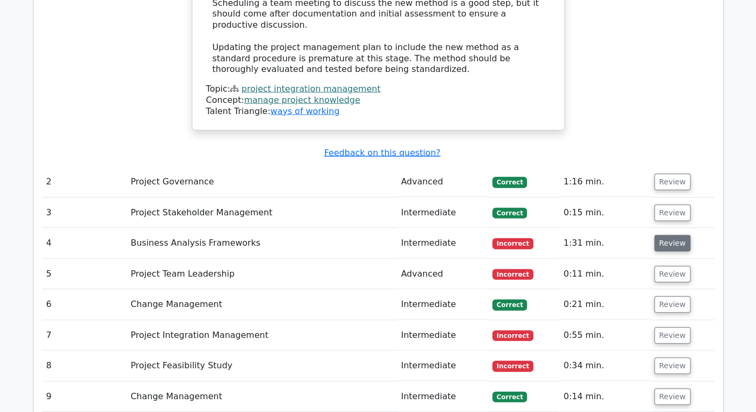  Describe the element at coordinates (261, 365) in the screenshot. I see `td: Project Feasibility Study` at that location.